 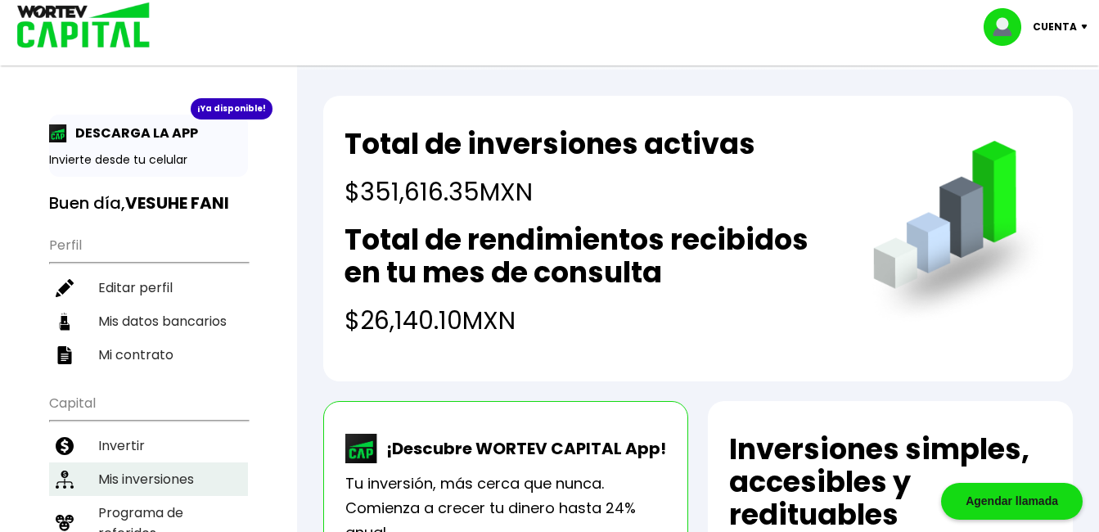 What do you see at coordinates (177, 203) in the screenshot?
I see `b: VESUHE FANI` at bounding box center [177, 203].